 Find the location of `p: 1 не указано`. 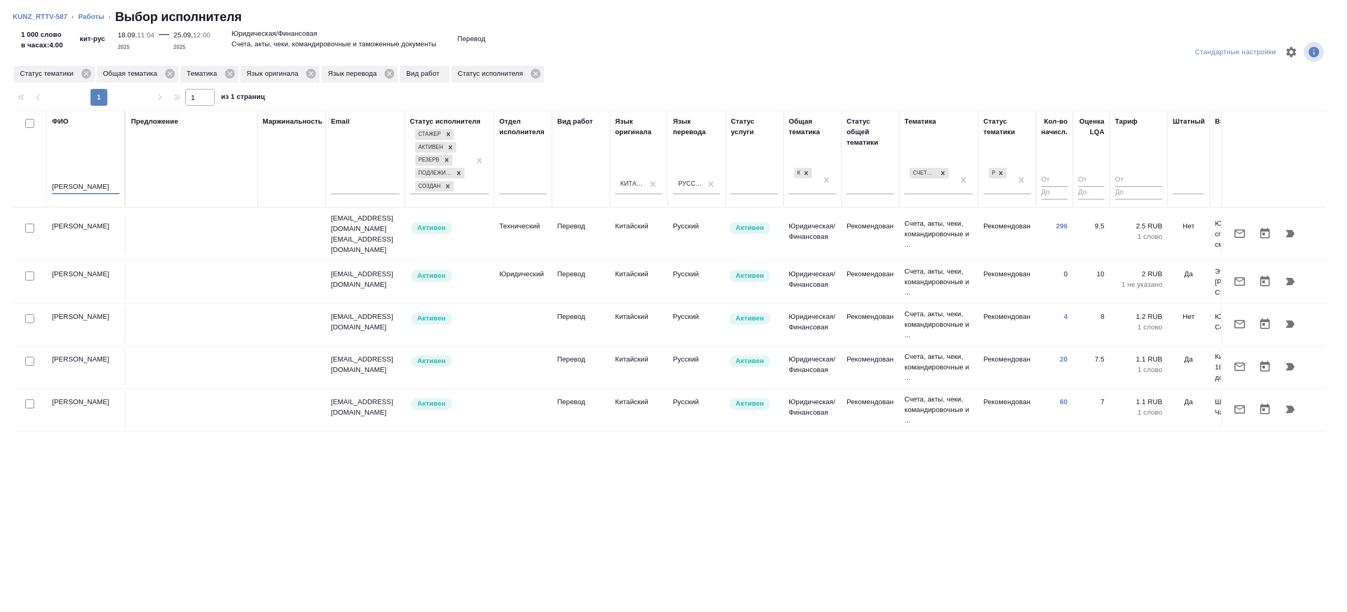

p: 1 не указано is located at coordinates (1139, 285).